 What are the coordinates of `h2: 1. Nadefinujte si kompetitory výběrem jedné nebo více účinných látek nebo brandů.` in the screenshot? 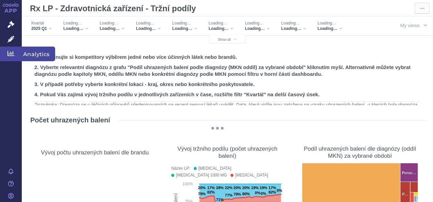 It's located at (227, 57).